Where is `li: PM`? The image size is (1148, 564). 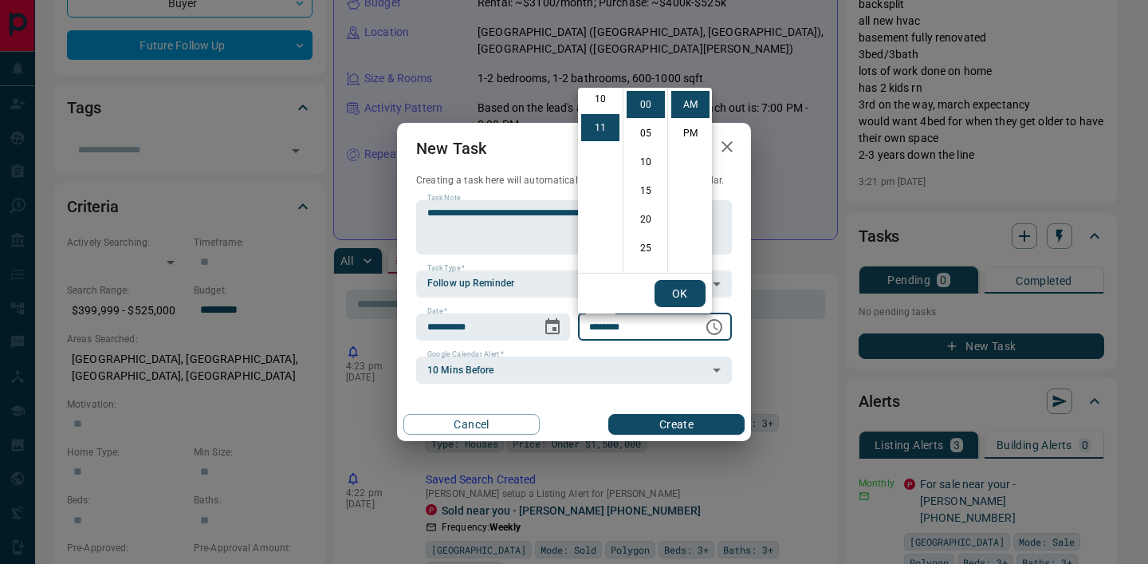 li: PM is located at coordinates (690, 133).